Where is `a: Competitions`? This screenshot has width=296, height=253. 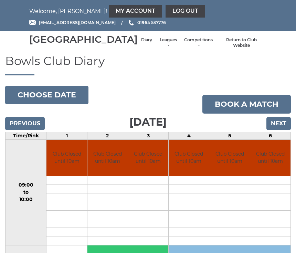 a: Competitions is located at coordinates (198, 43).